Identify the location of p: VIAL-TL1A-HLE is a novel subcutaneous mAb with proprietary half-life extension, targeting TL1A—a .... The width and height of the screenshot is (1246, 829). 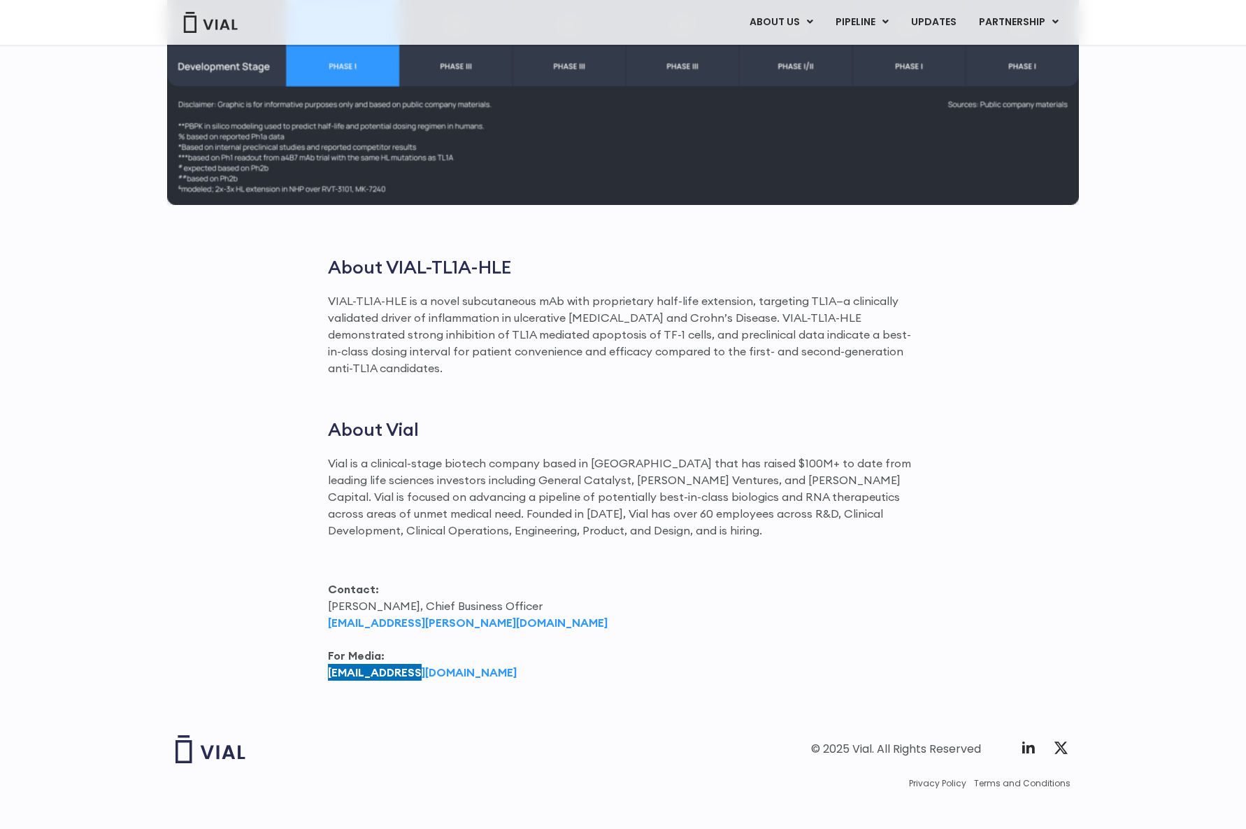
(623, 334).